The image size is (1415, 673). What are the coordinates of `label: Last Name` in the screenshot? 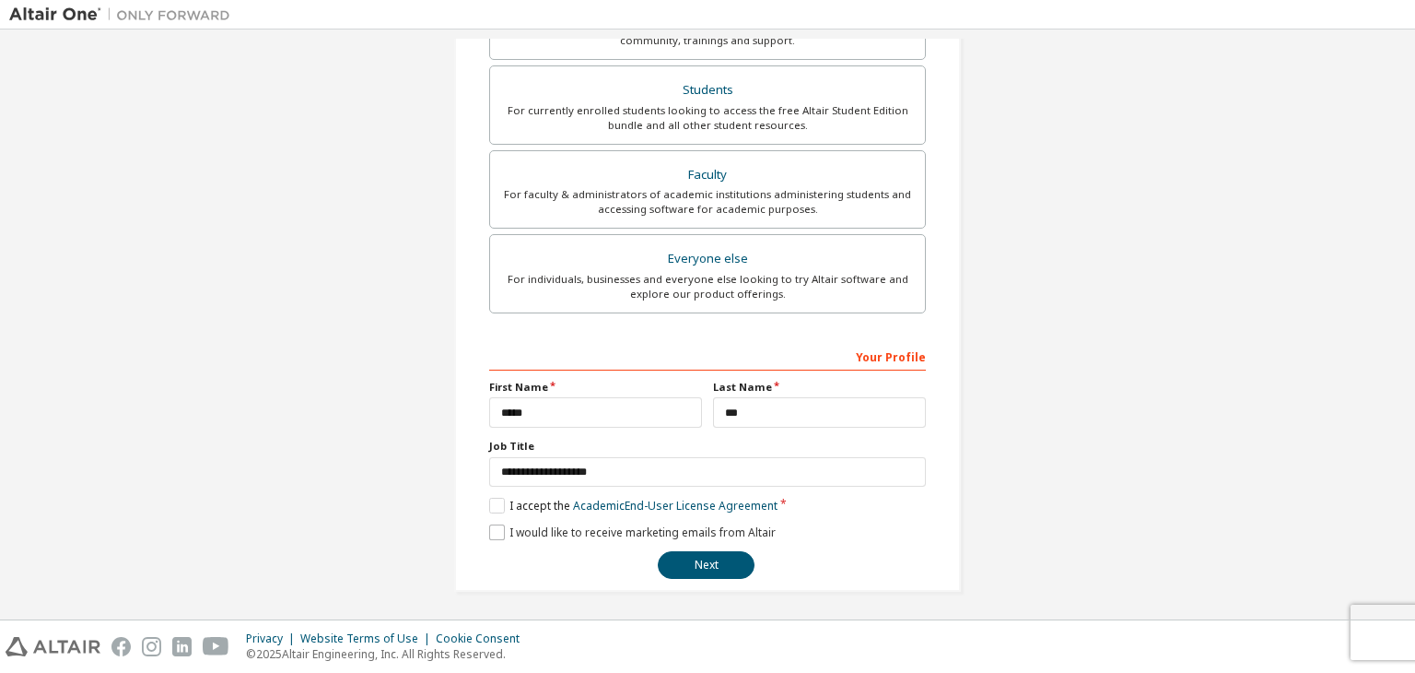 It's located at (819, 387).